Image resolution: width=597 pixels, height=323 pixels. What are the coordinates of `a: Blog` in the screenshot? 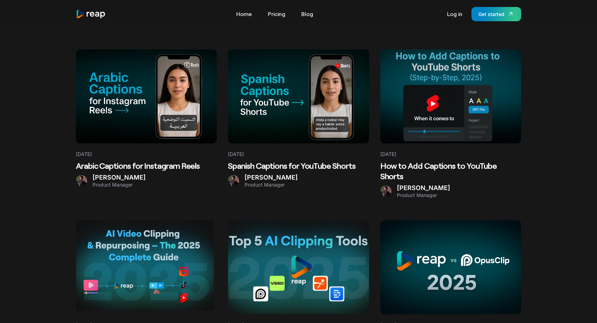 It's located at (307, 14).